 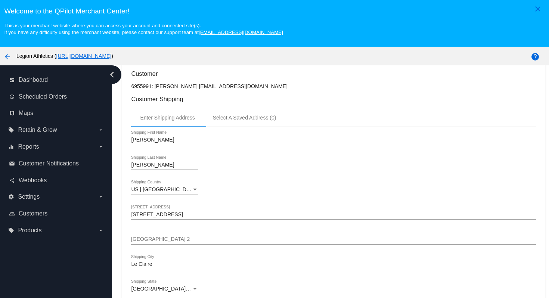 What do you see at coordinates (12, 80) in the screenshot?
I see `i: dashboard` at bounding box center [12, 80].